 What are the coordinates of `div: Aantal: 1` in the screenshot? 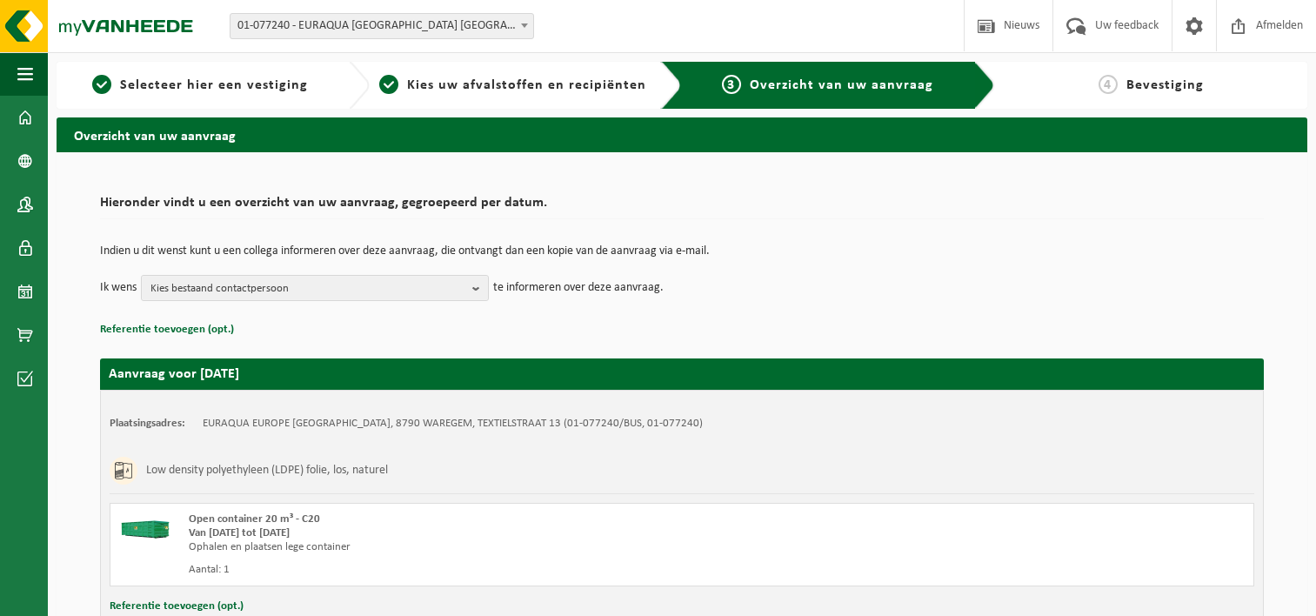 It's located at (470, 570).